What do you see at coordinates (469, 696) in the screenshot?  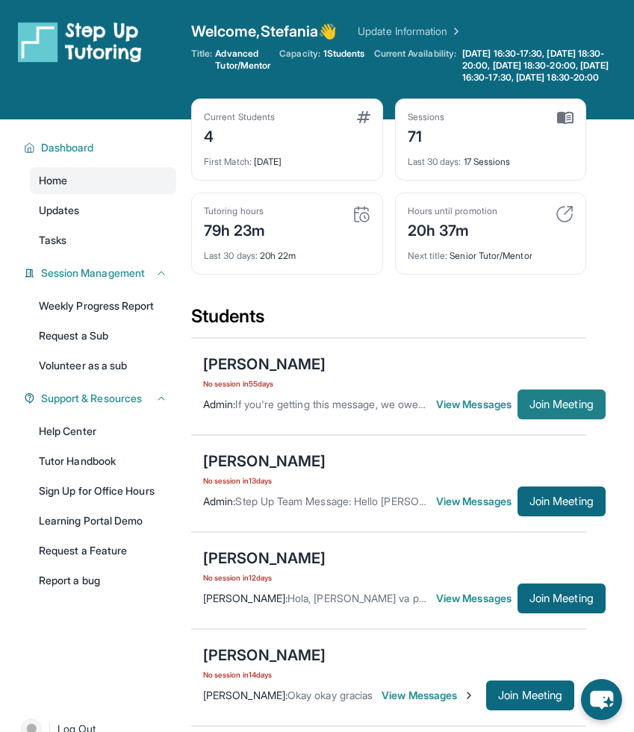 I see `img: Chevron-Right` at bounding box center [469, 696].